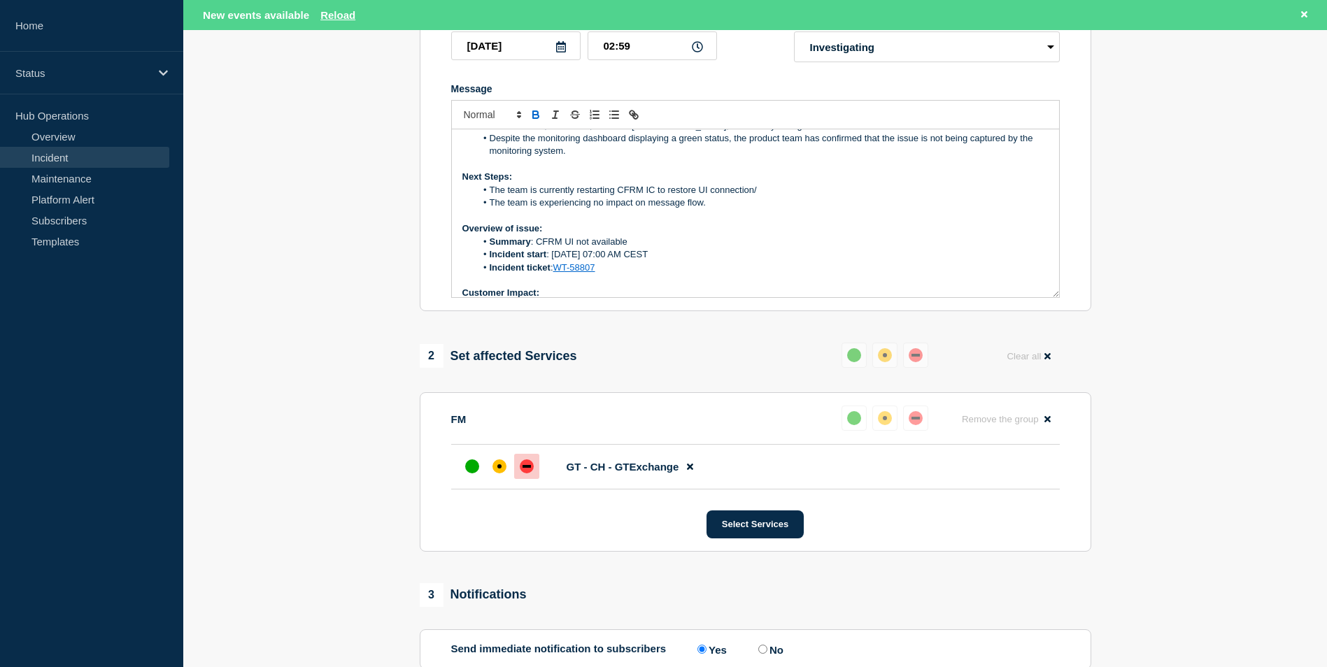  Describe the element at coordinates (516, 45) in the screenshot. I see `input: YYYY-MM-DD` at that location.